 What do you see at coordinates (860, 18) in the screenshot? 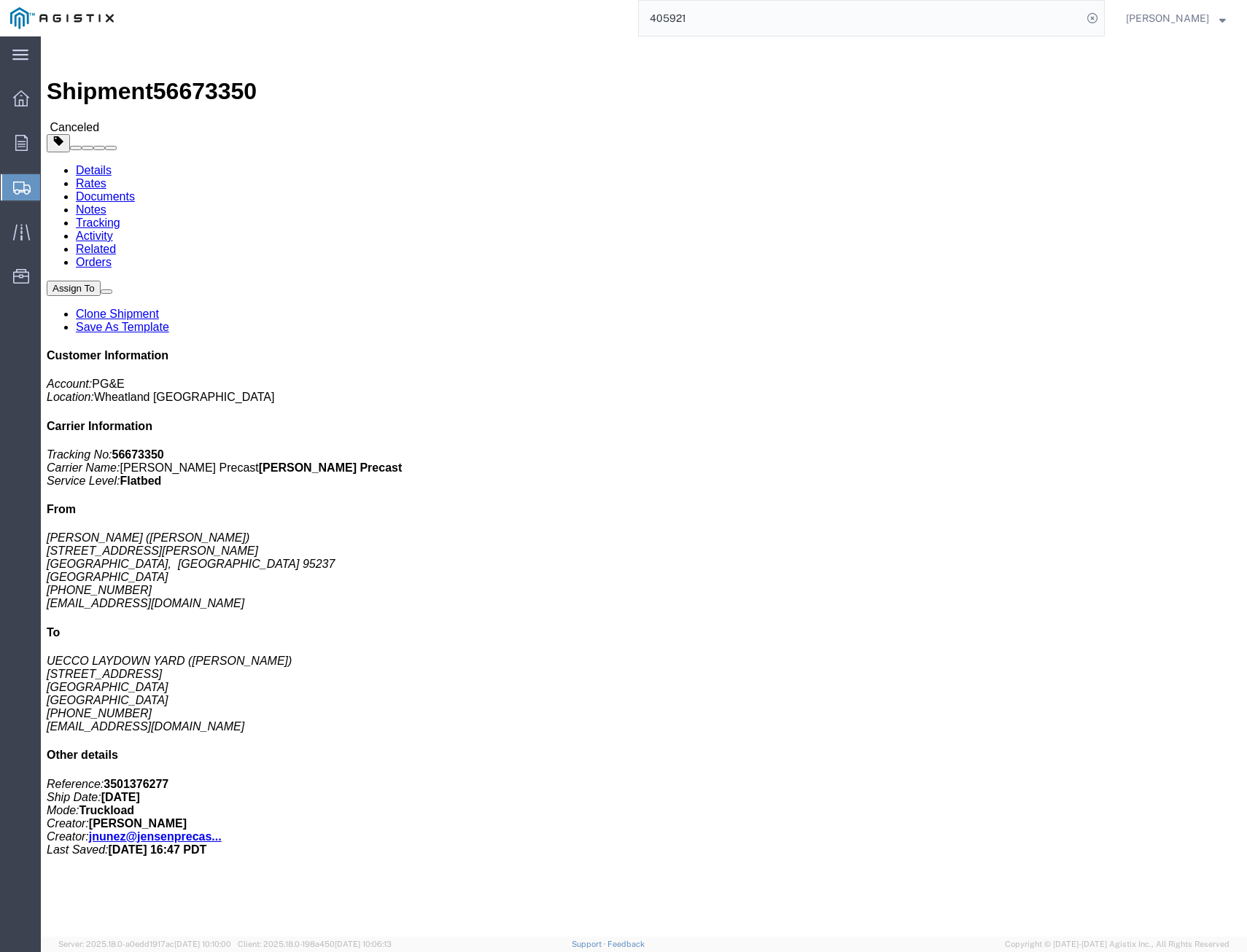
I see `input: Search for shipment number, reference number` at bounding box center [860, 18].